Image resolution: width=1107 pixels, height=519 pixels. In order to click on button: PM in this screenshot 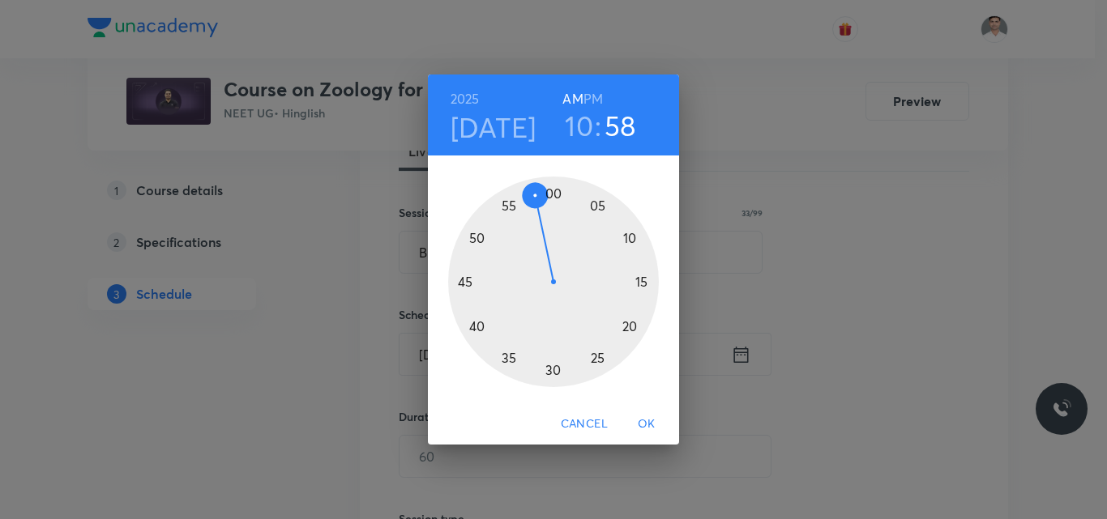, I will do `click(593, 99)`.